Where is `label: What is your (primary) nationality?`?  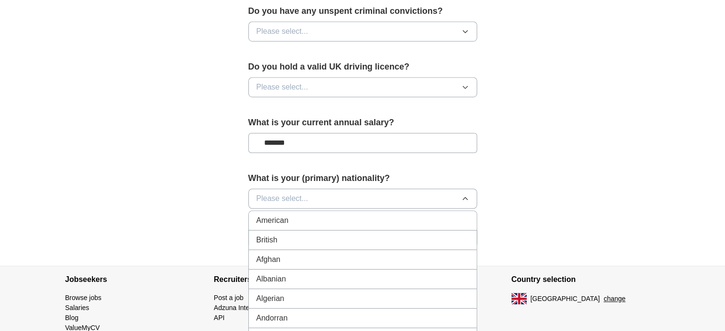 label: What is your (primary) nationality? is located at coordinates (363, 178).